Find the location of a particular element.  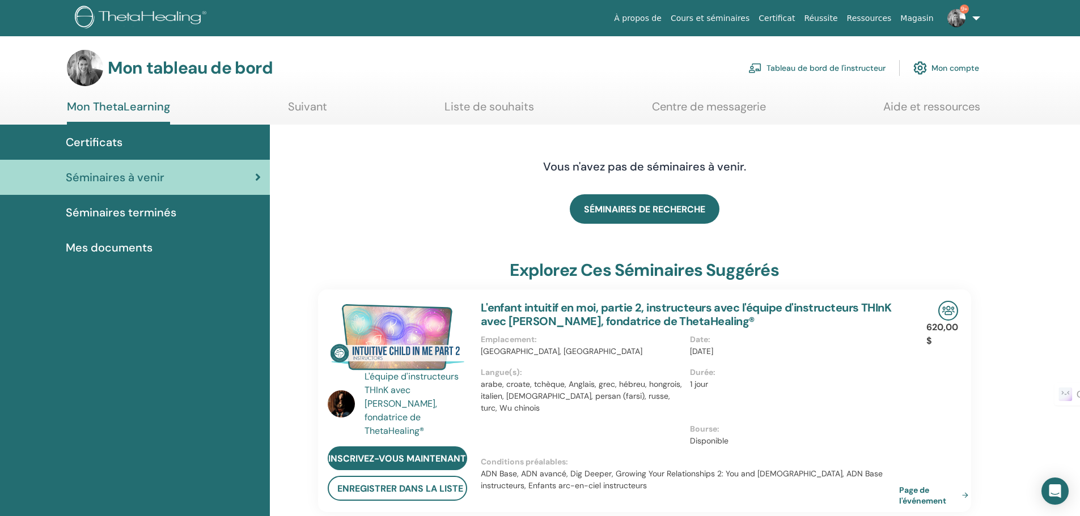

font: 620,00 $ is located at coordinates (942, 334).